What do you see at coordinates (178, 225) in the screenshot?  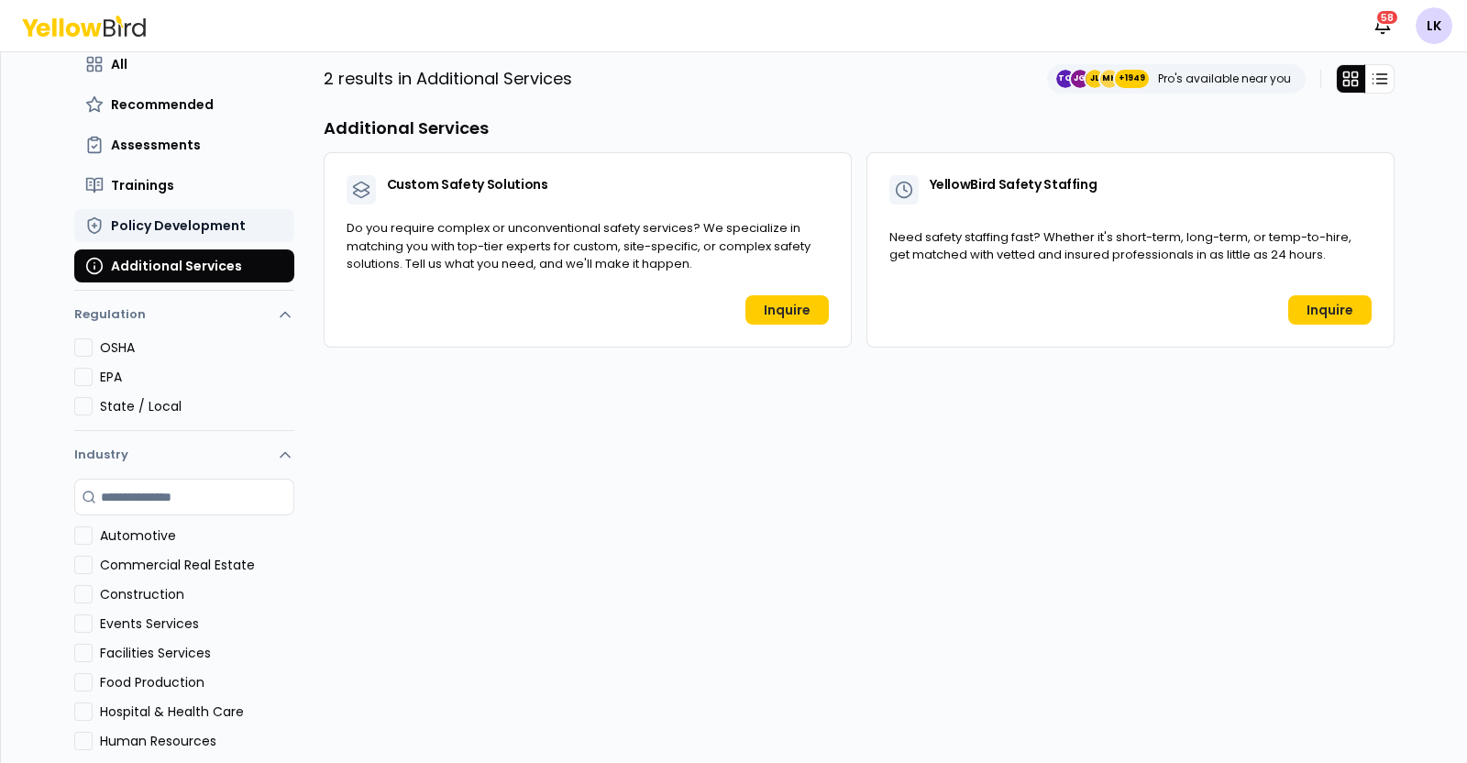 I see `span: Policy Development` at bounding box center [178, 225].